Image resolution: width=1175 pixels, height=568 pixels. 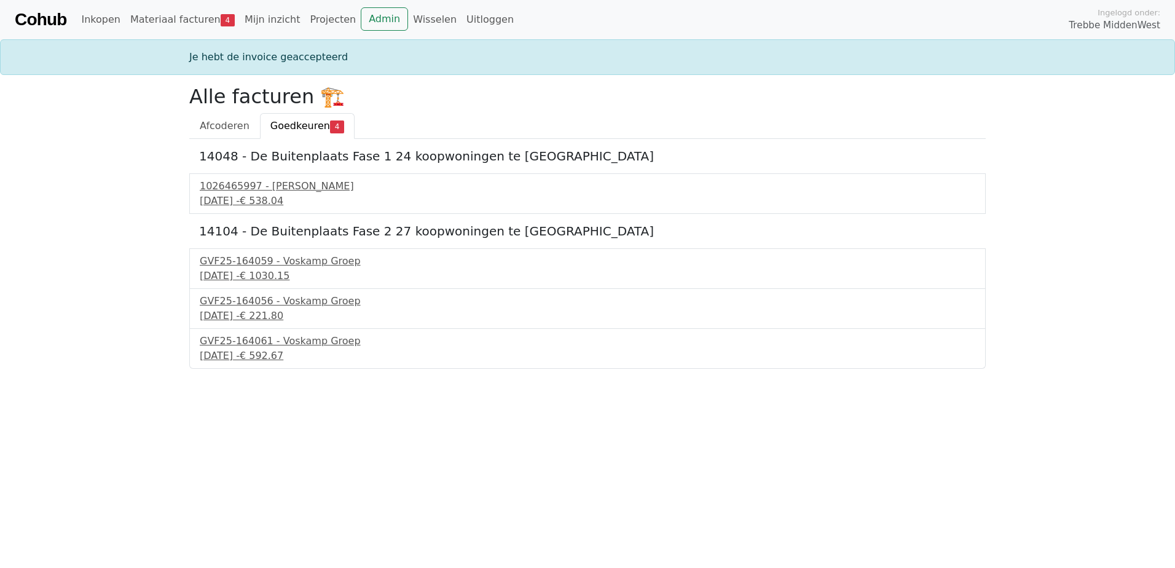 What do you see at coordinates (41, 20) in the screenshot?
I see `a: Cohub` at bounding box center [41, 20].